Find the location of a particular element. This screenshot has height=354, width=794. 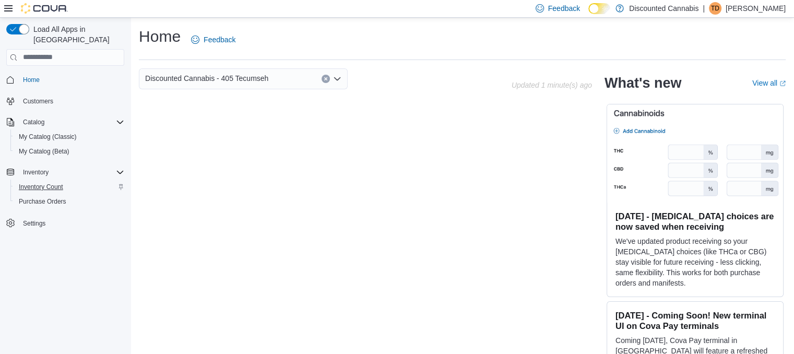

a: Home is located at coordinates (31, 80).